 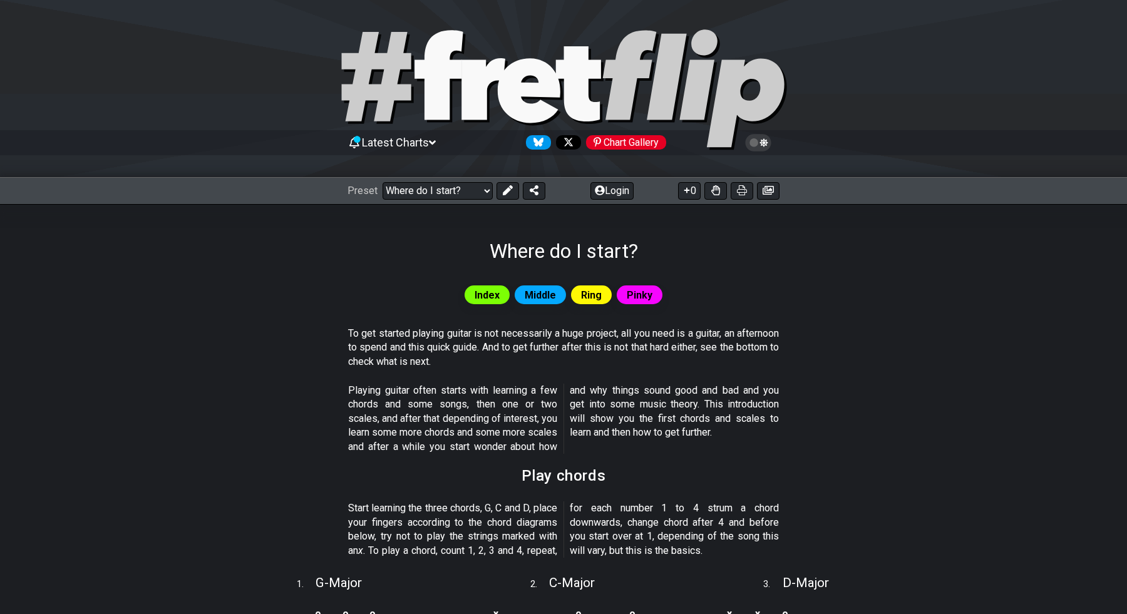 What do you see at coordinates (806, 583) in the screenshot?
I see `span: D - Major` at bounding box center [806, 583].